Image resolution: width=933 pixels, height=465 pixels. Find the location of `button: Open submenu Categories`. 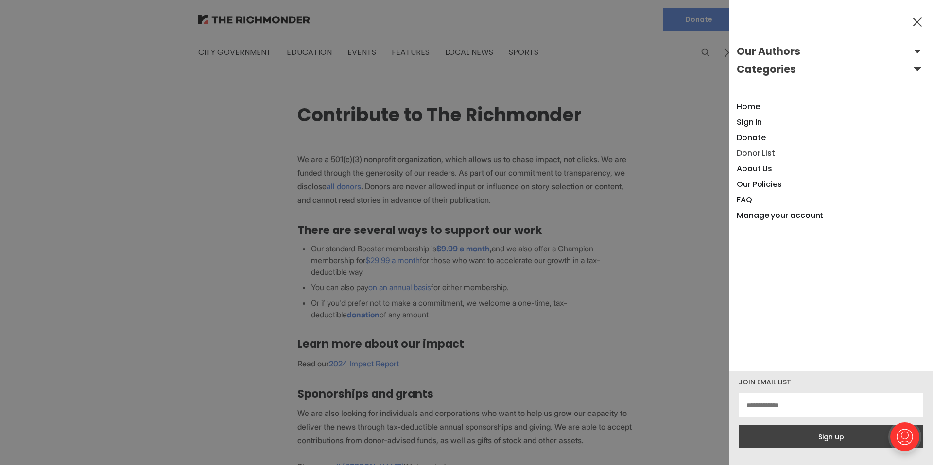

button: Open submenu Categories is located at coordinates (831, 69).